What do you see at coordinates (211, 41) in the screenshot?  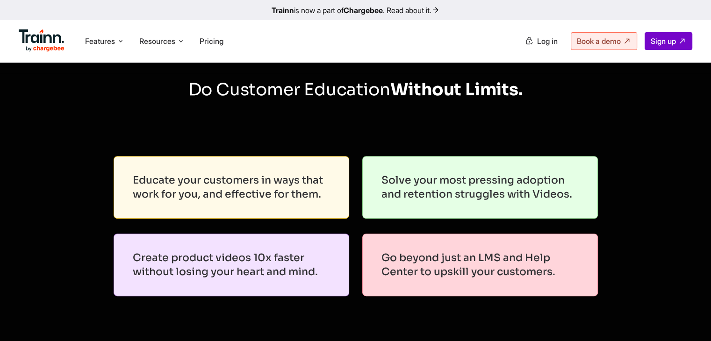 I see `span: Pricing` at bounding box center [211, 41].